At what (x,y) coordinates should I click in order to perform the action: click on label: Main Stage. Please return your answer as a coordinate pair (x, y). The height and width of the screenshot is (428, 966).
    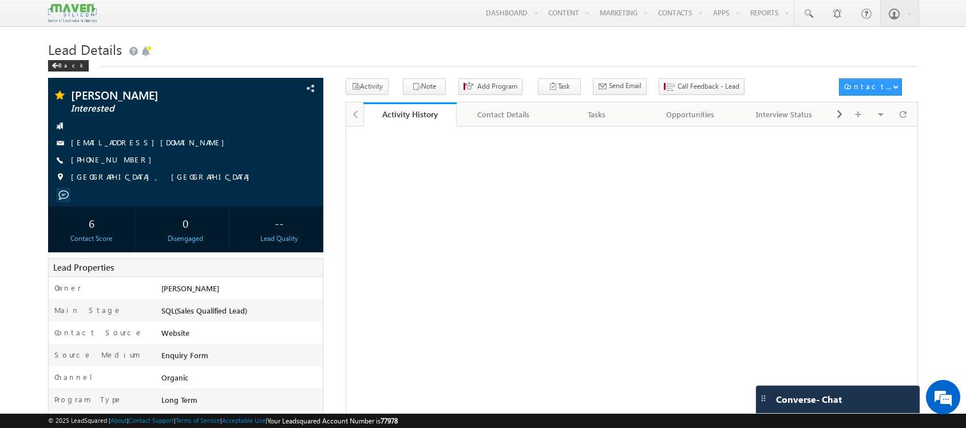
    Looking at the image, I should click on (88, 310).